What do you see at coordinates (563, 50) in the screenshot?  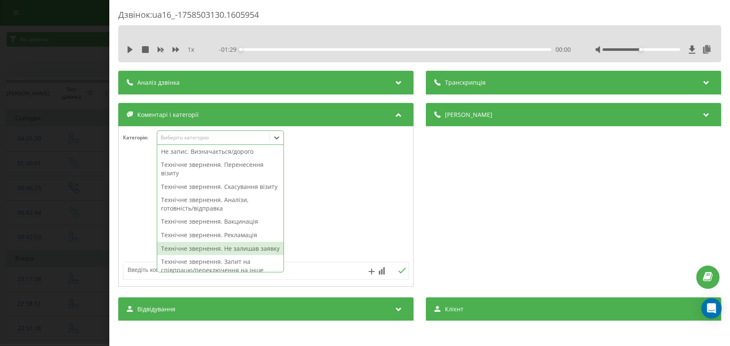 I see `span: 00:00` at bounding box center [563, 50].